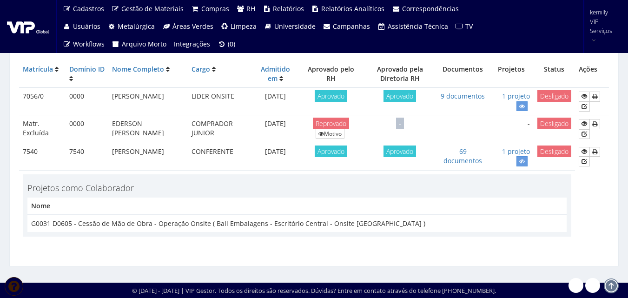  Describe the element at coordinates (201, 69) in the screenshot. I see `a: Cargo` at that location.